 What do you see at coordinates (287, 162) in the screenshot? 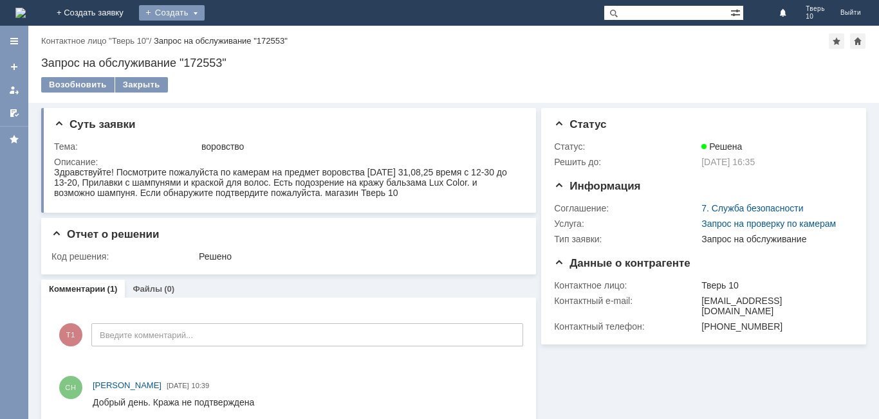
I see `div: Описание:` at bounding box center [287, 162].